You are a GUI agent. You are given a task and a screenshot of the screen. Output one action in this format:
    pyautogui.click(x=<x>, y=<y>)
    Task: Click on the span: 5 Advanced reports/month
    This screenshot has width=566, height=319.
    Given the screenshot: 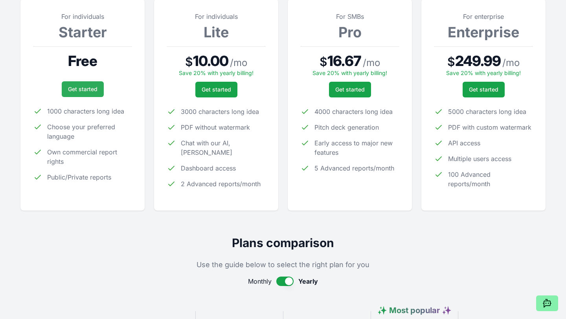 What is the action you would take?
    pyautogui.click(x=354, y=168)
    